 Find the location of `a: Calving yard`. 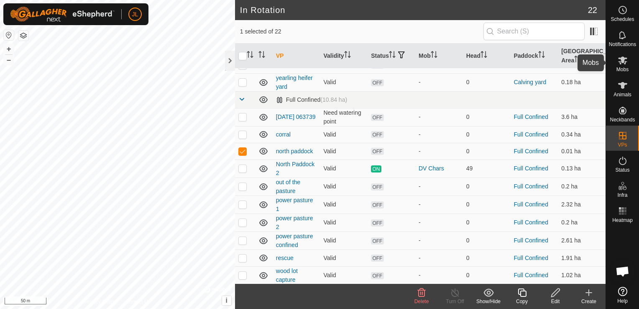

a: Calving yard is located at coordinates (530, 82).